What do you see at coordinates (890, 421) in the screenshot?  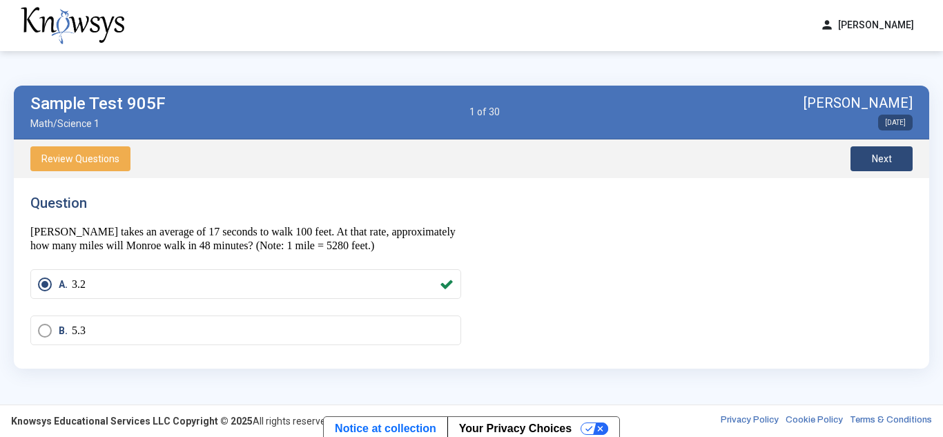 I see `a: Terms & Conditions` at bounding box center [890, 421].